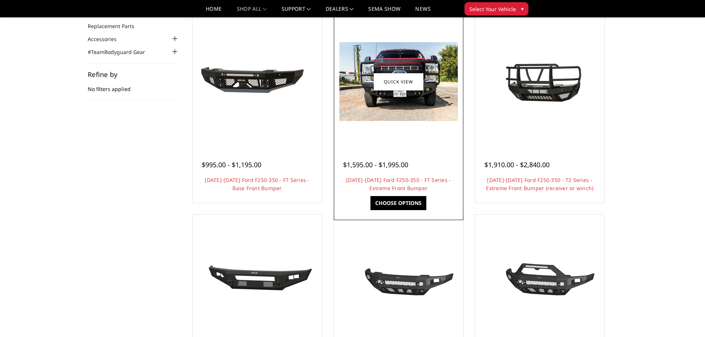  Describe the element at coordinates (540, 280) in the screenshot. I see `img: 2023-2025 Ford F250-350 - Freedom Series - Sport Front Bumper (non-winch)` at that location.